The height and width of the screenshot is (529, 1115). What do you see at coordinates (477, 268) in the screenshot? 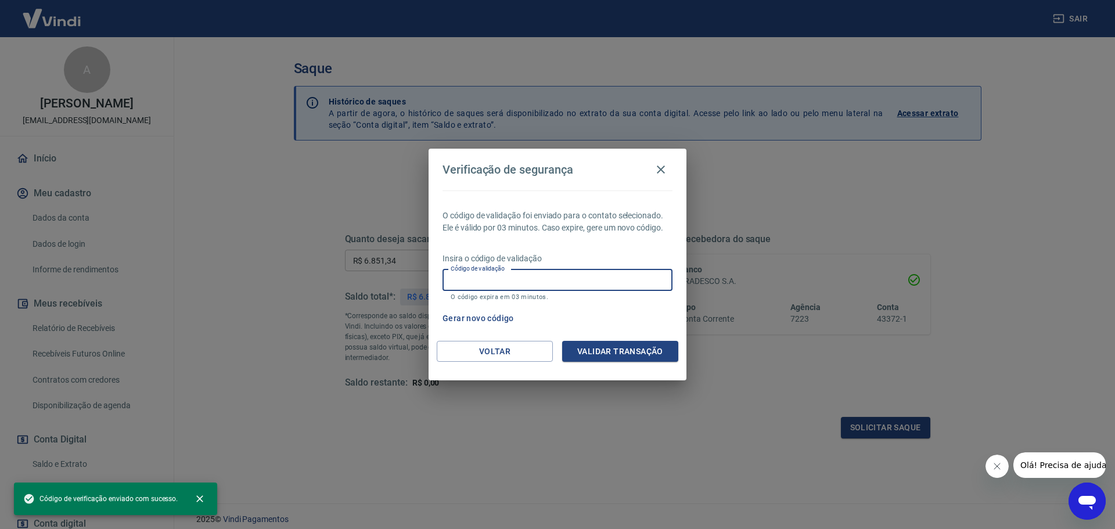
I see `label: Código de validação` at bounding box center [477, 268].